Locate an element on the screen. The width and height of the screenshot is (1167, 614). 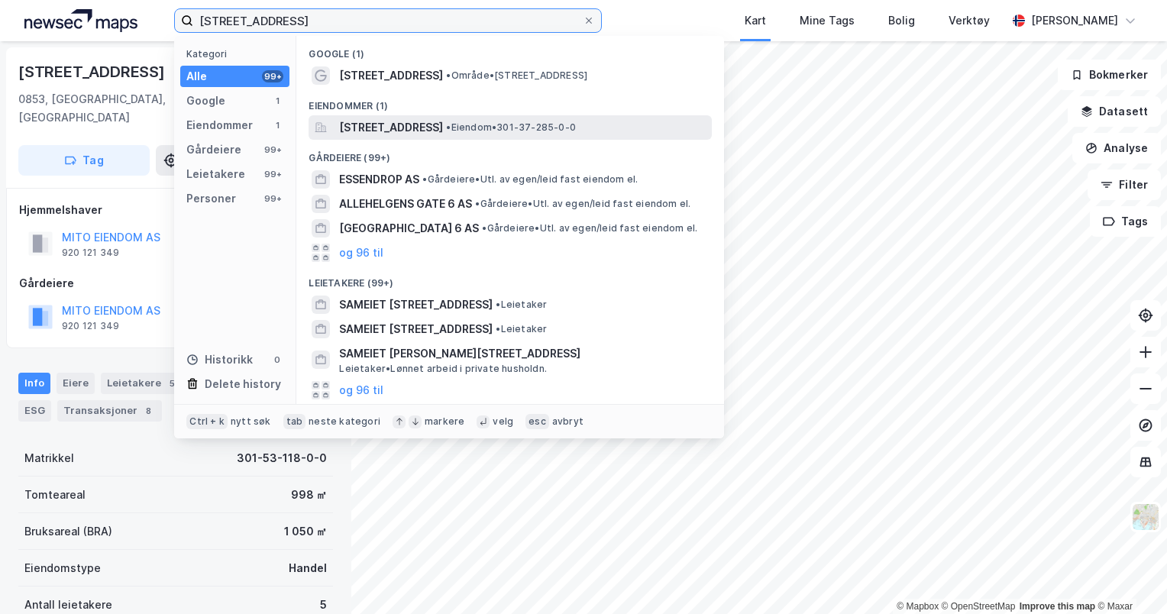
div: Bolig is located at coordinates (901, 21).